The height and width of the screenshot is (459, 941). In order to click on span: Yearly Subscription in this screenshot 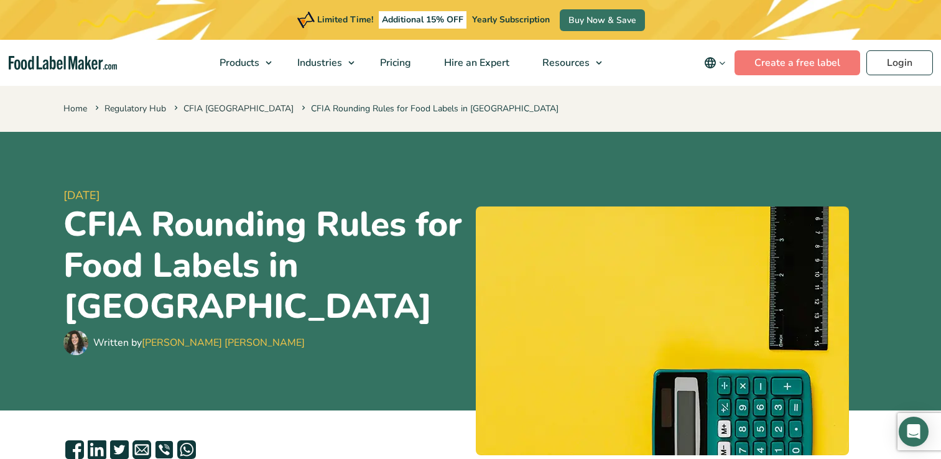, I will do `click(510, 19)`.